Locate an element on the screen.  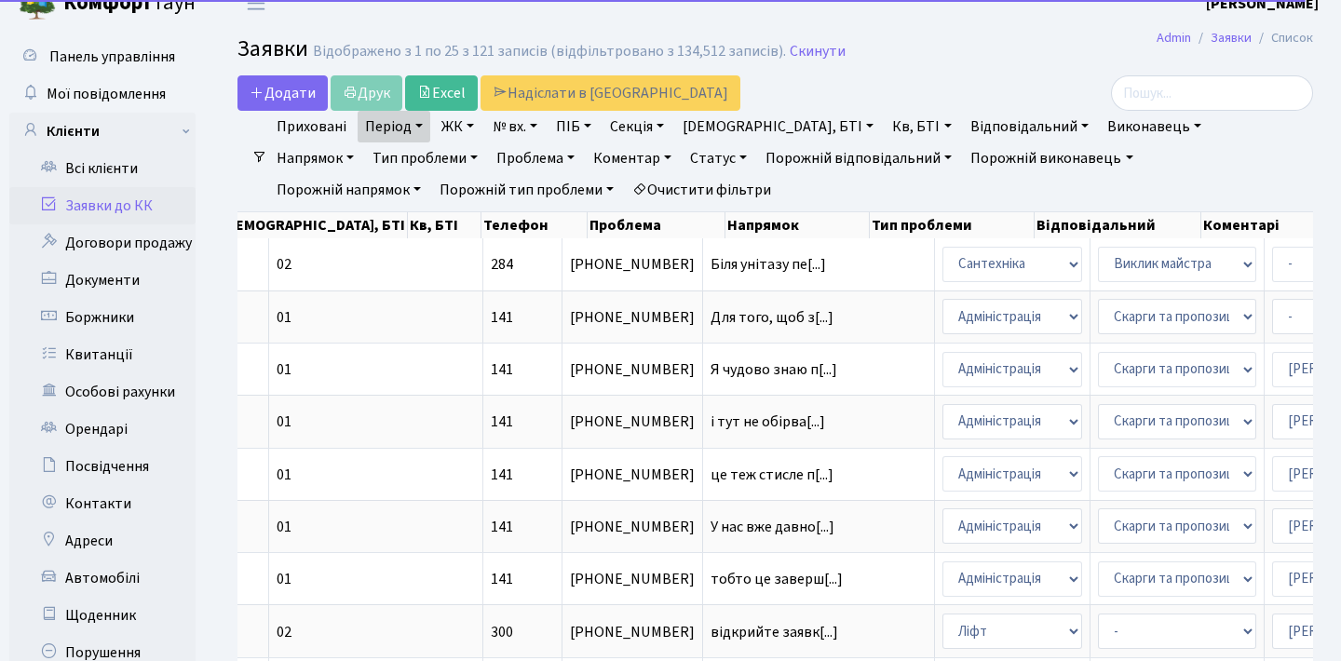
a: Боржники is located at coordinates (102, 317).